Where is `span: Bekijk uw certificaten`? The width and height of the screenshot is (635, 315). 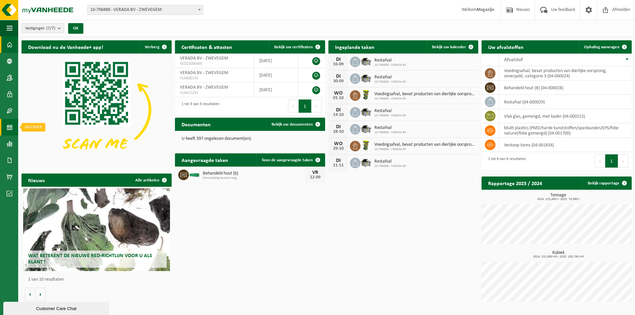 span: Bekijk uw certificaten is located at coordinates (293, 47).